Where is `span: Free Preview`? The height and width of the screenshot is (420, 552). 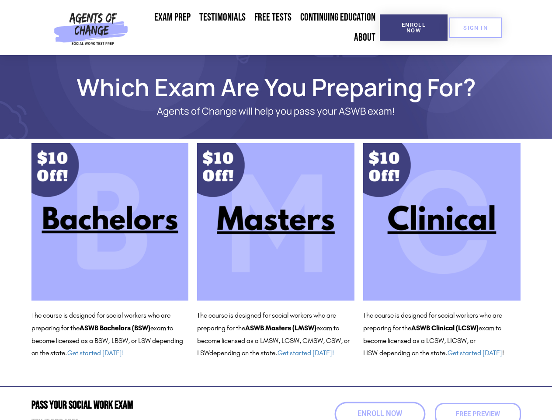
span: Free Preview is located at coordinates (478, 414).